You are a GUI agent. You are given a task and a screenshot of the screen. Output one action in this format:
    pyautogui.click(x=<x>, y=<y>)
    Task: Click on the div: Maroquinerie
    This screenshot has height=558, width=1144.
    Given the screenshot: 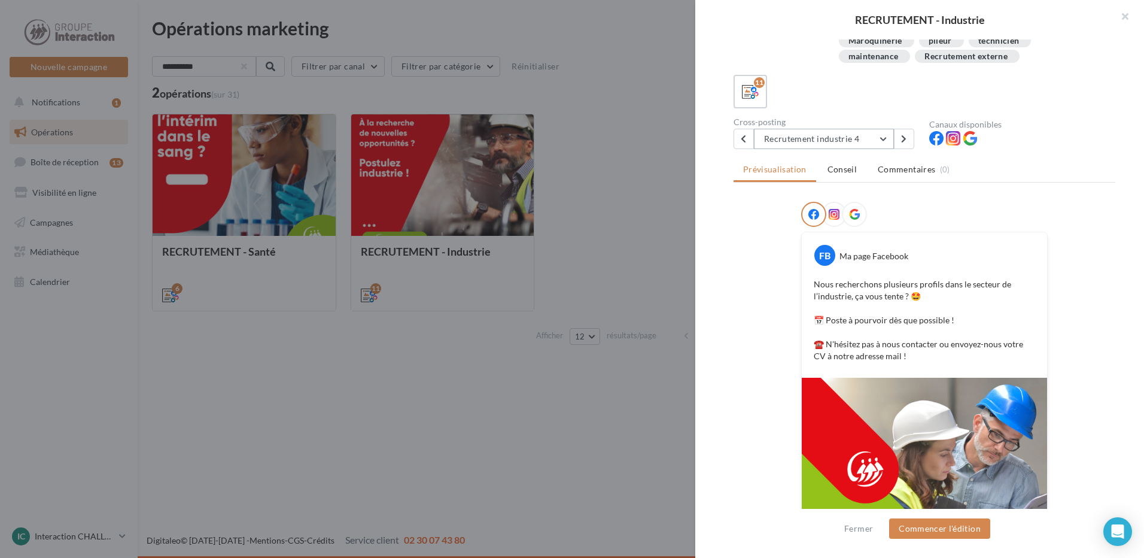 What is the action you would take?
    pyautogui.click(x=876, y=41)
    